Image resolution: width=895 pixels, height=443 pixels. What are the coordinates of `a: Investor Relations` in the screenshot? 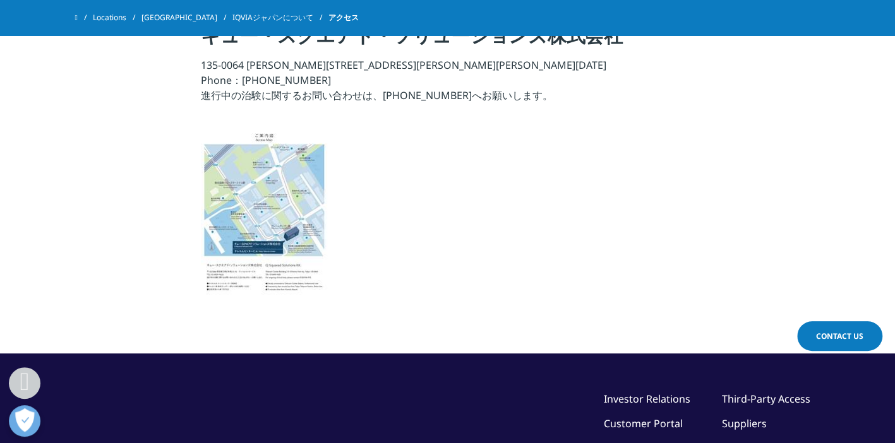 It's located at (646, 399).